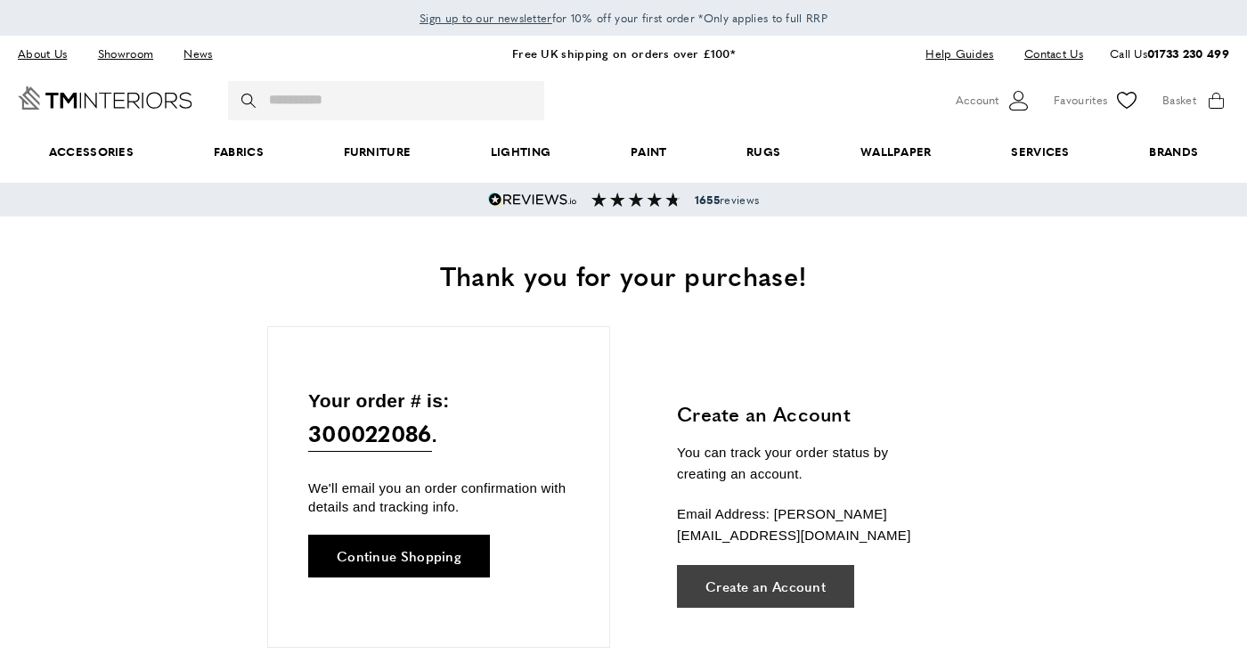 This screenshot has width=1247, height=655. I want to click on span: reviews, so click(727, 200).